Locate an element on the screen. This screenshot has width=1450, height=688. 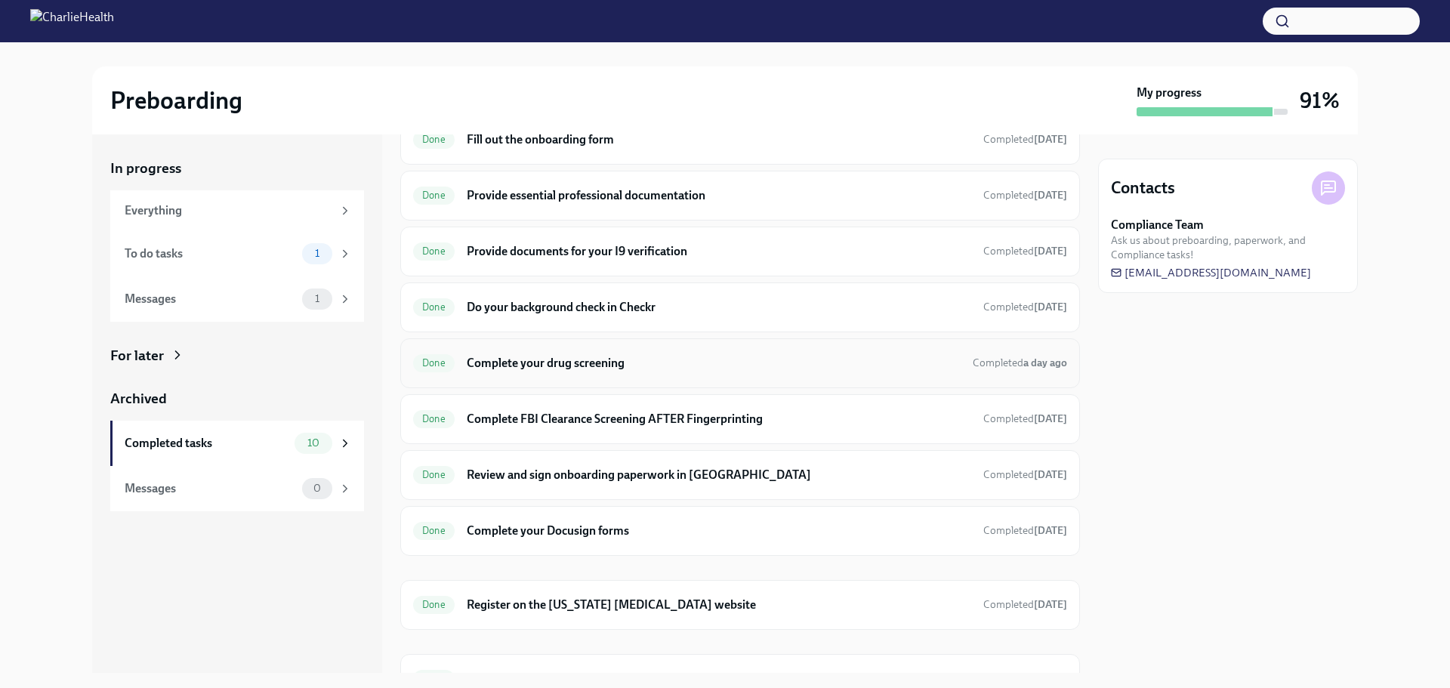
span: August 21st, 2025 10:33 is located at coordinates (1025, 139).